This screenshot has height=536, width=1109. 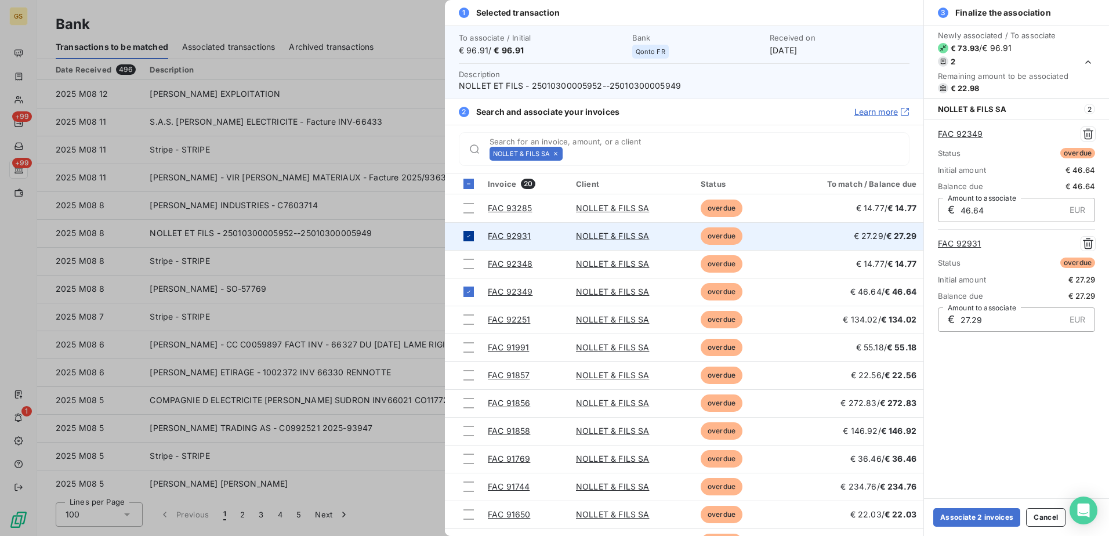 I want to click on div: Open Intercom Messenger, so click(x=1083, y=510).